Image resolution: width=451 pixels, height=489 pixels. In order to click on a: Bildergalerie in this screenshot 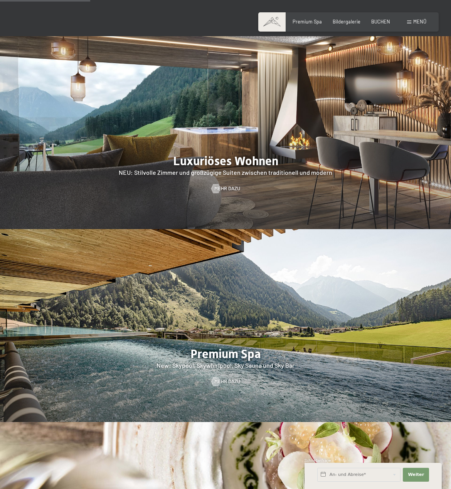, I will do `click(346, 22)`.